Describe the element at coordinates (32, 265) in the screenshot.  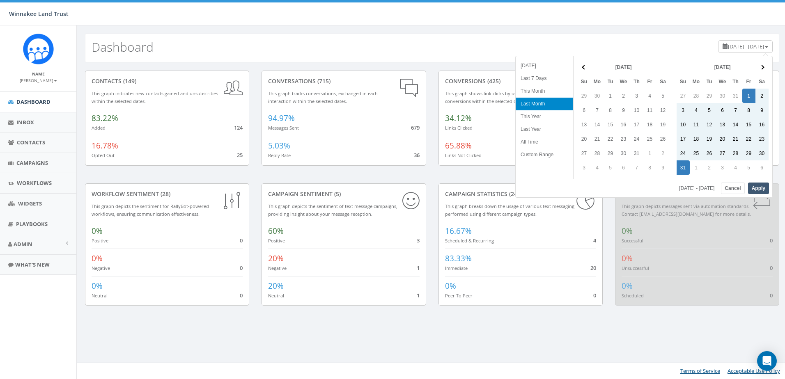
I see `span: What's New` at that location.